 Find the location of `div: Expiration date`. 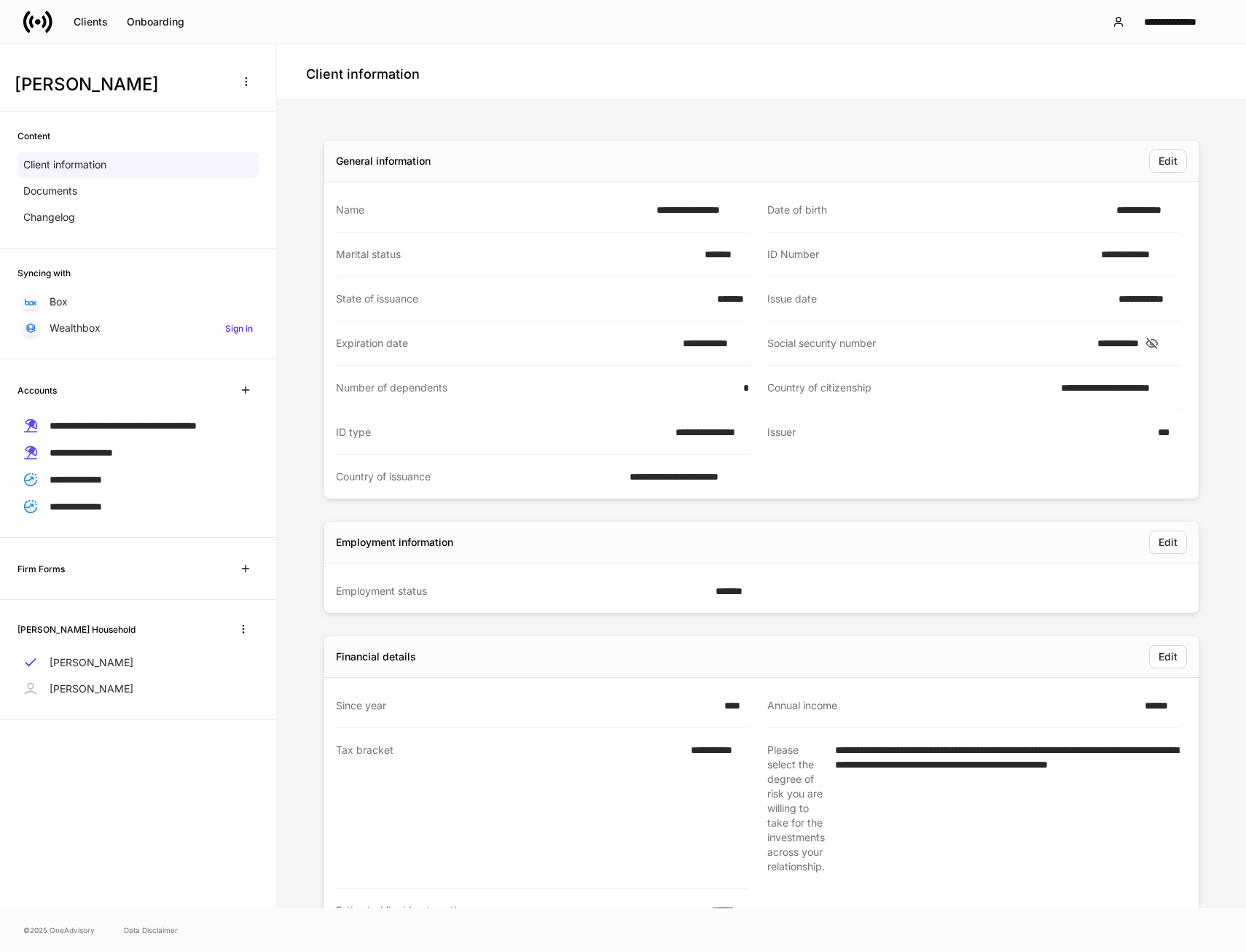

div: Expiration date is located at coordinates (505, 343).